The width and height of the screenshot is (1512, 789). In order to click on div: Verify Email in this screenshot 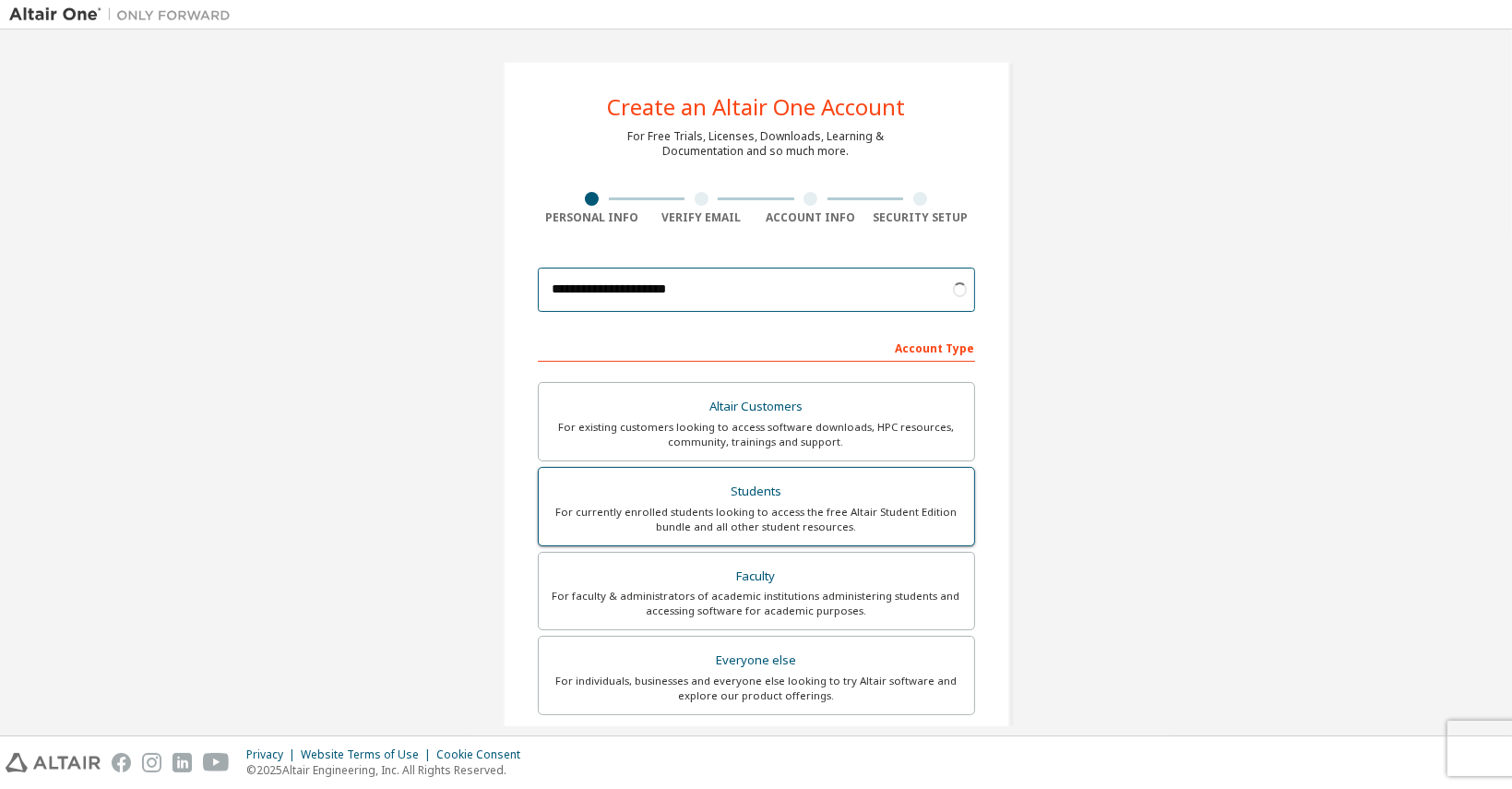, I will do `click(701, 218)`.